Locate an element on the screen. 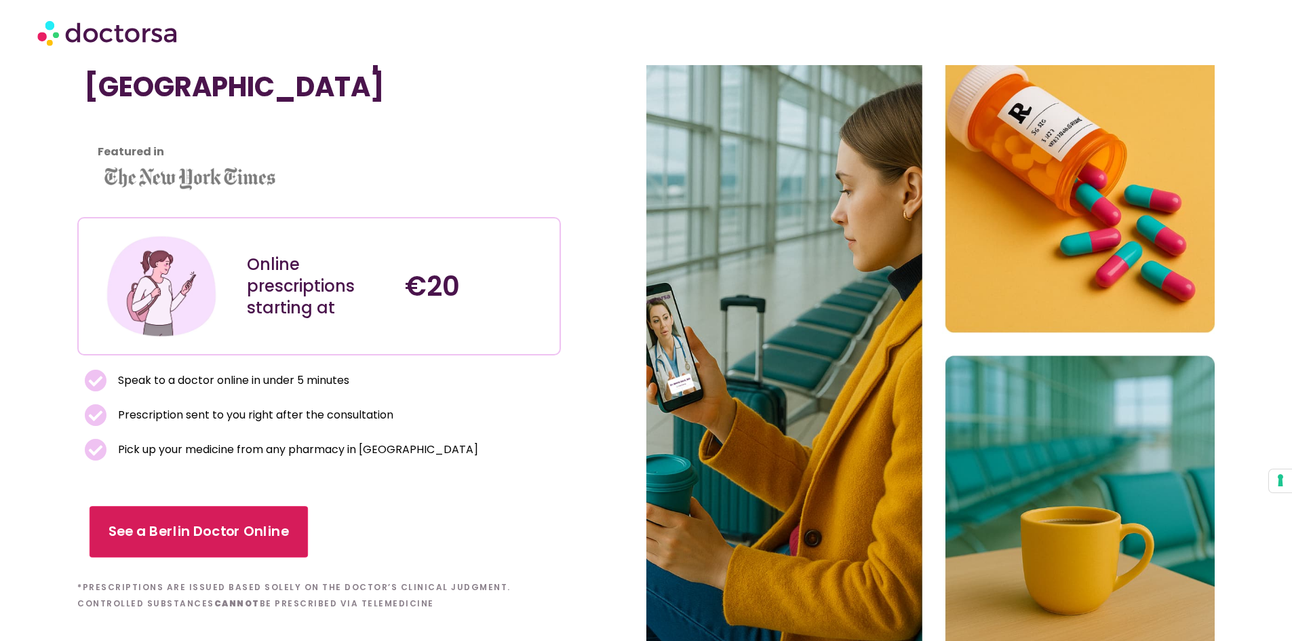 Image resolution: width=1292 pixels, height=641 pixels. div: Online prescriptions starting at is located at coordinates (319, 286).